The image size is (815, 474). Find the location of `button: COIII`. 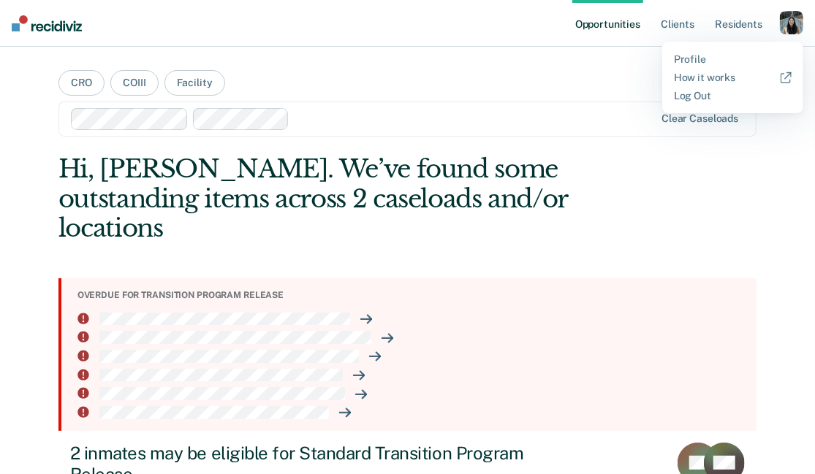

button: COIII is located at coordinates (134, 83).